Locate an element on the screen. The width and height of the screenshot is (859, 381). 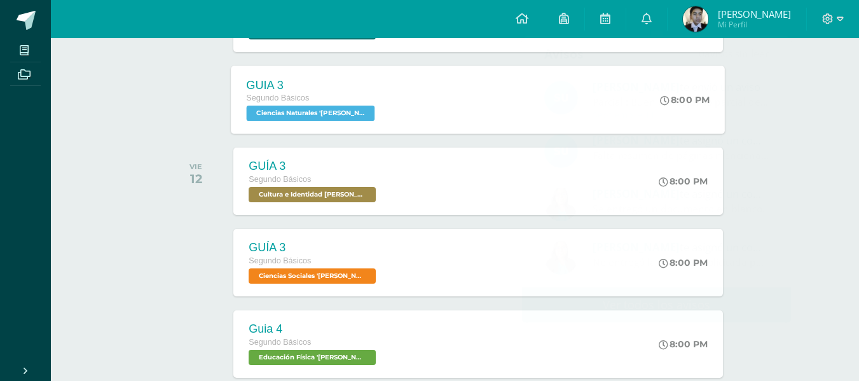
div: te asignó un comentario en 'GUIA 2' para 'Comunicación y Lenguaje Idioma Extranjero' is located at coordinates (681, 247).